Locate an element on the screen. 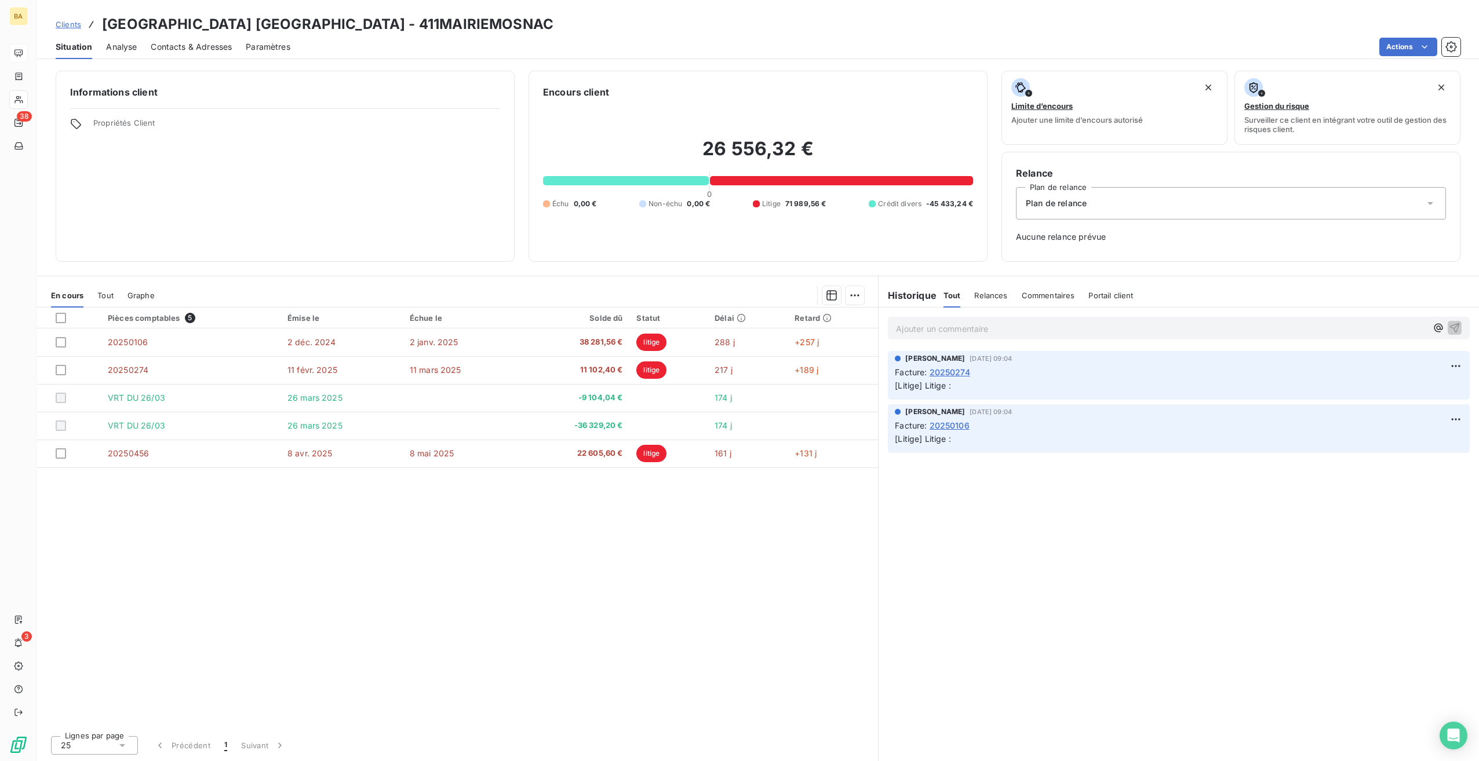 Image resolution: width=1479 pixels, height=761 pixels. button: Actions is located at coordinates (1408, 47).